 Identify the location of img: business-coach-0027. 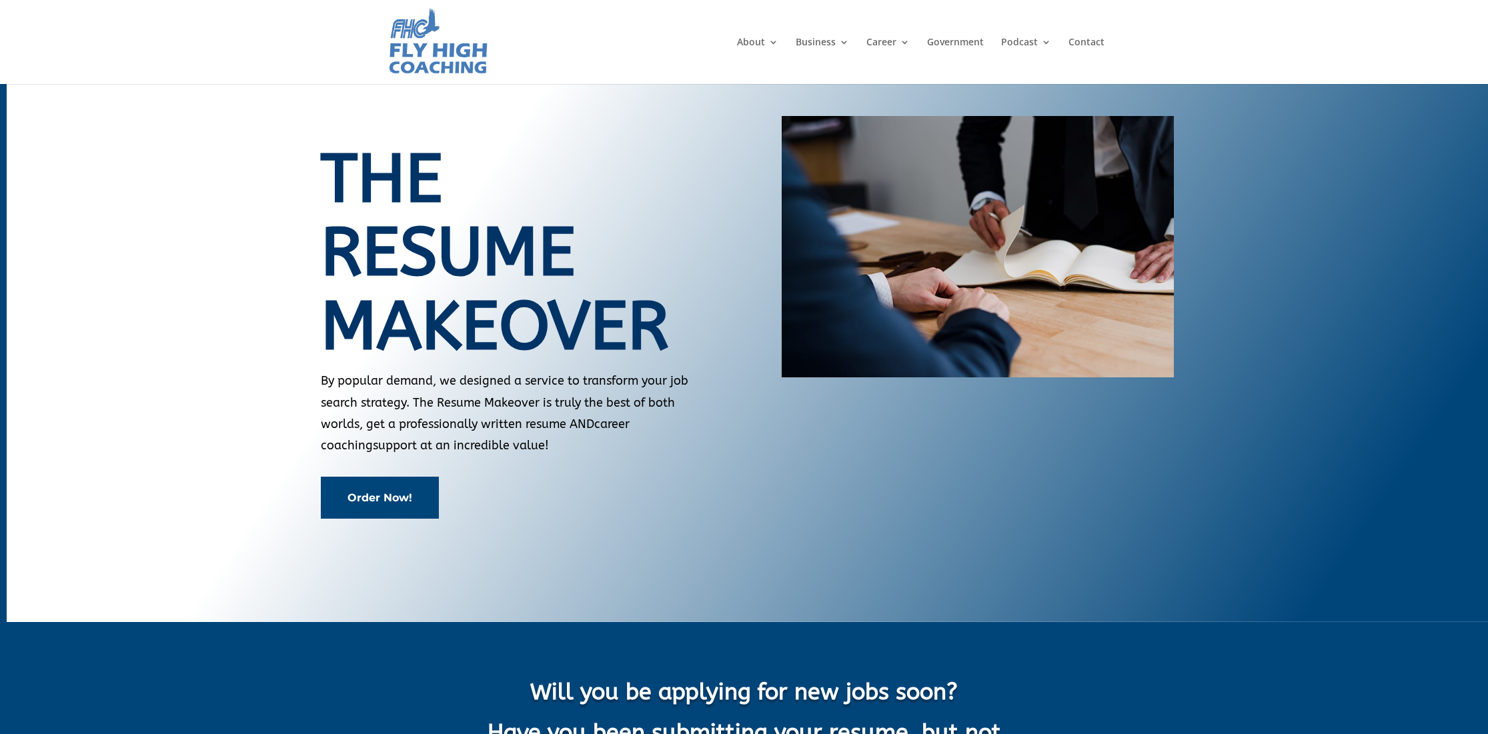
(978, 247).